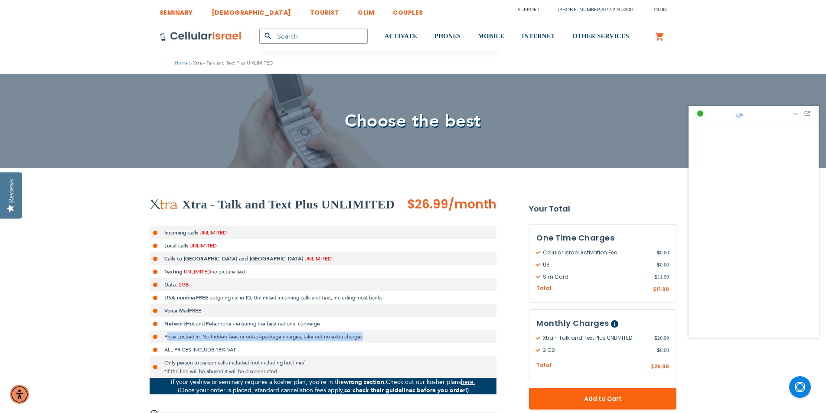 This screenshot has height=413, width=826. I want to click on li: Price Locked In: No hidden fees or out-of-package charges, take out no extra charges, so click(323, 337).